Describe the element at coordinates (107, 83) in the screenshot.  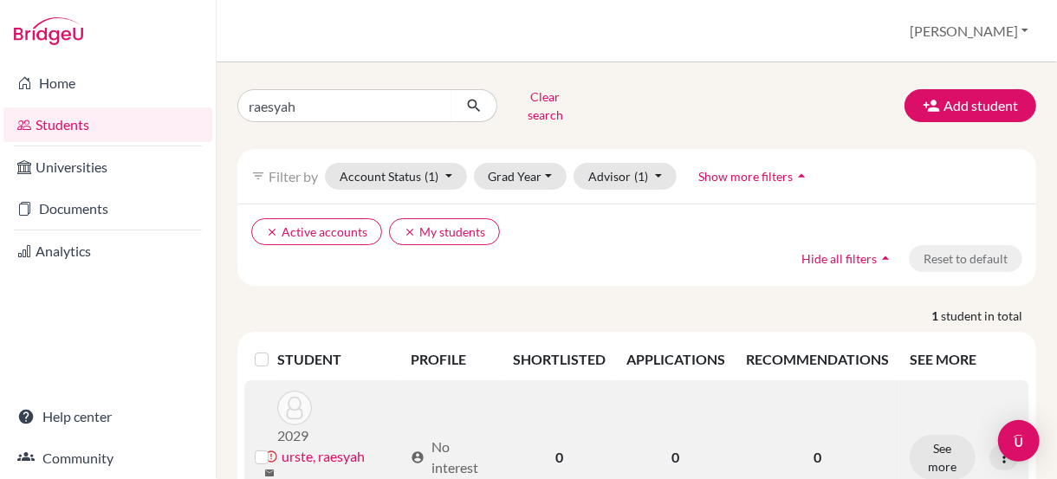
I see `a: Home` at that location.